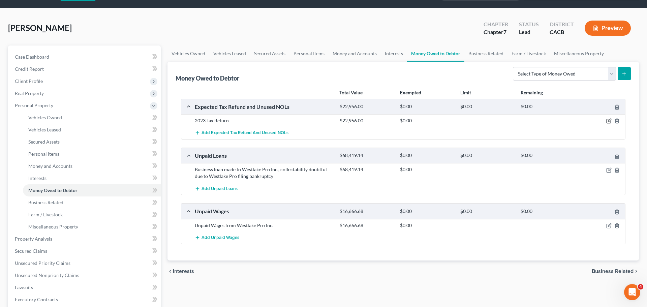 Image resolution: width=647 pixels, height=307 pixels. What do you see at coordinates (181, 271) in the screenshot?
I see `button: chevron_left Interests` at bounding box center [181, 271].